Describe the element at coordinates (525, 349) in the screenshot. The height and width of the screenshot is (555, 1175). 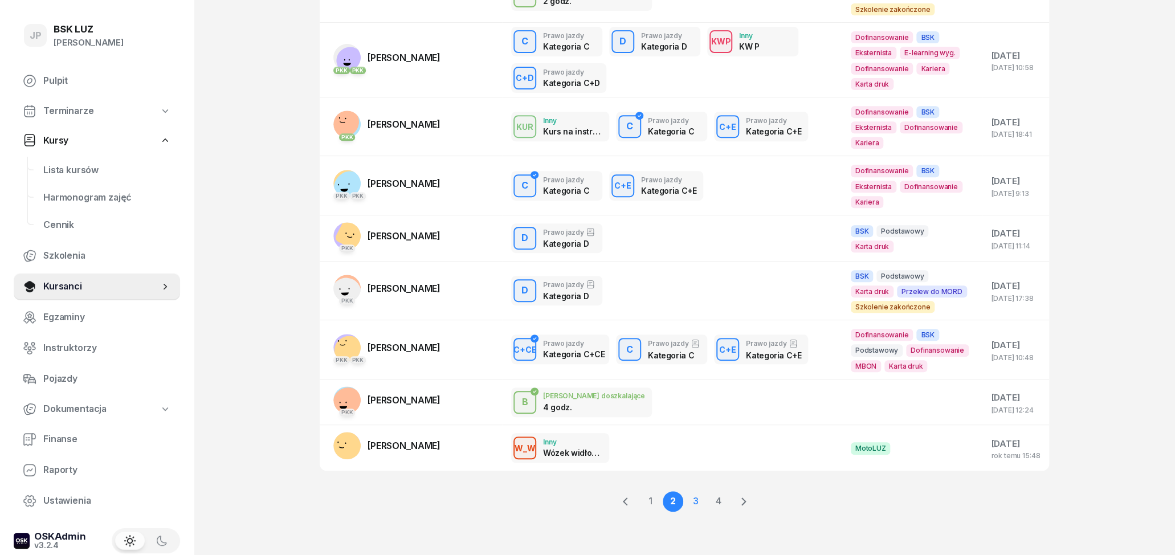
I see `button: C+CE` at that location.